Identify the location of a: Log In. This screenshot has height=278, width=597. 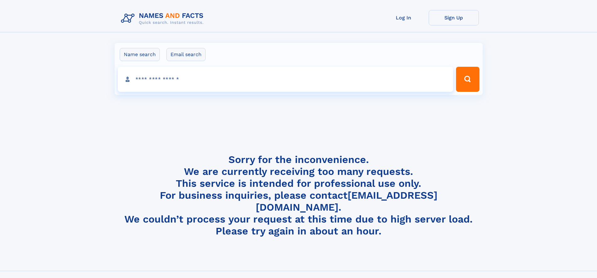
(403, 18).